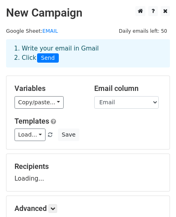 Image resolution: width=176 pixels, height=217 pixels. Describe the element at coordinates (88, 208) in the screenshot. I see `h5: Advanced` at that location.